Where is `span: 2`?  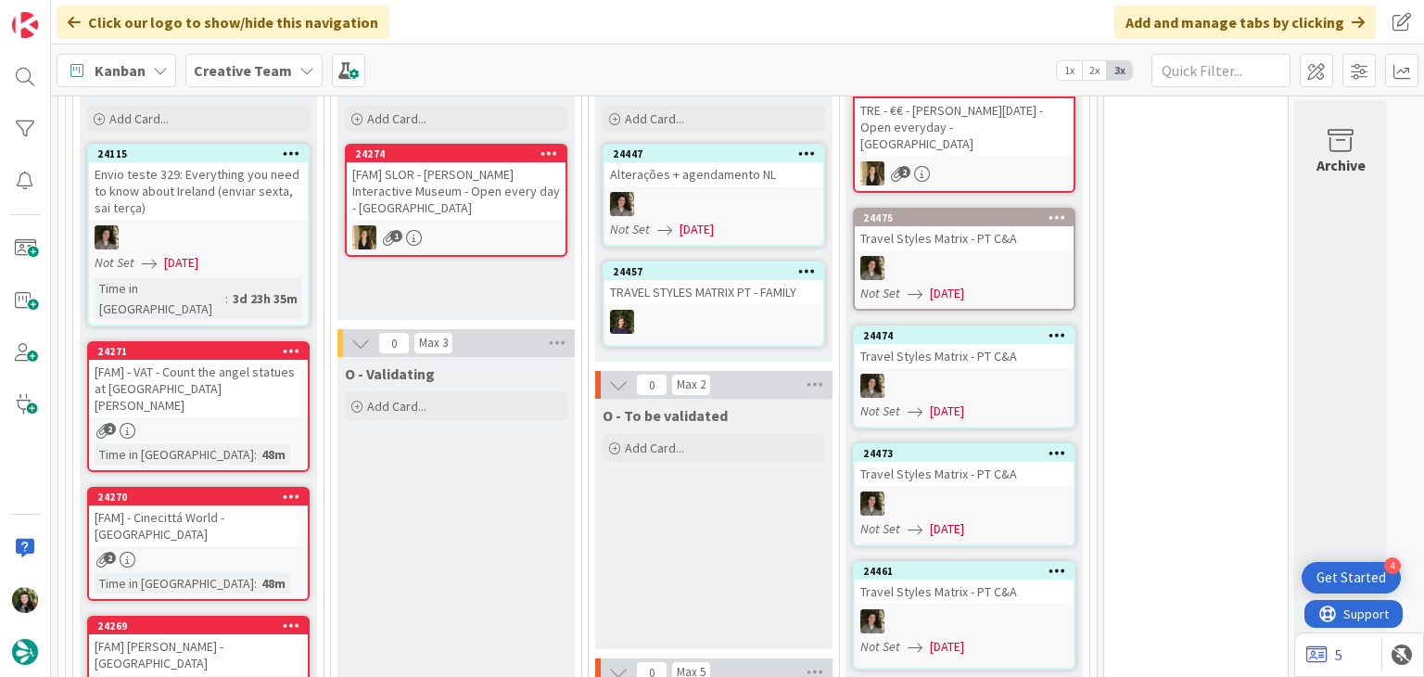
span: 2 is located at coordinates (109, 428).